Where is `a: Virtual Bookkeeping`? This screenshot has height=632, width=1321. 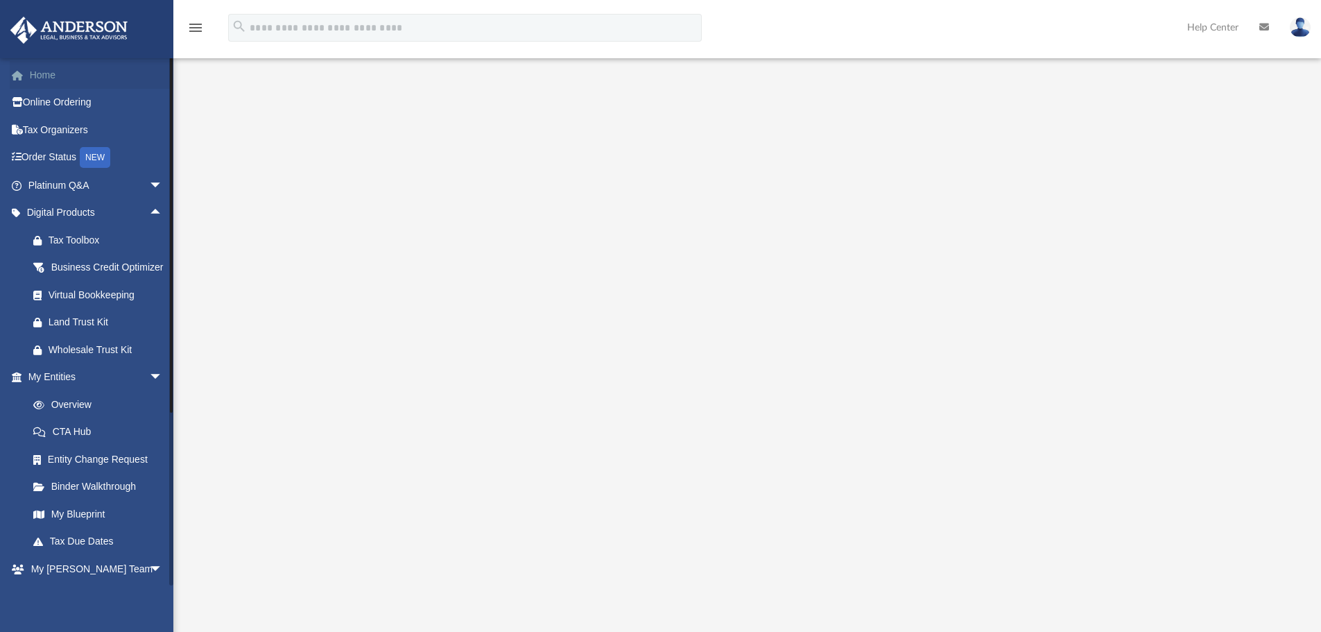
a: Virtual Bookkeeping is located at coordinates (101, 295).